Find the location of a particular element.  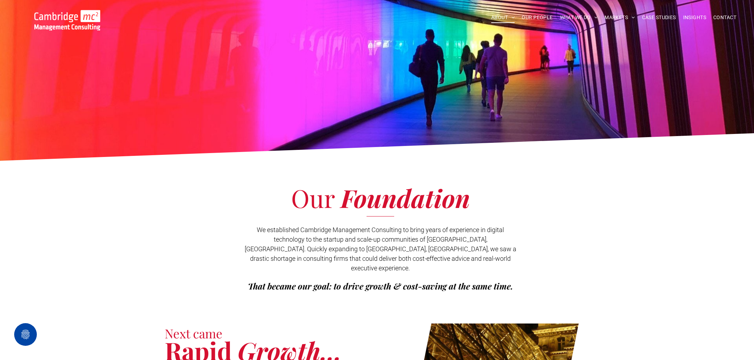

a: MARKETS is located at coordinates (619, 17).